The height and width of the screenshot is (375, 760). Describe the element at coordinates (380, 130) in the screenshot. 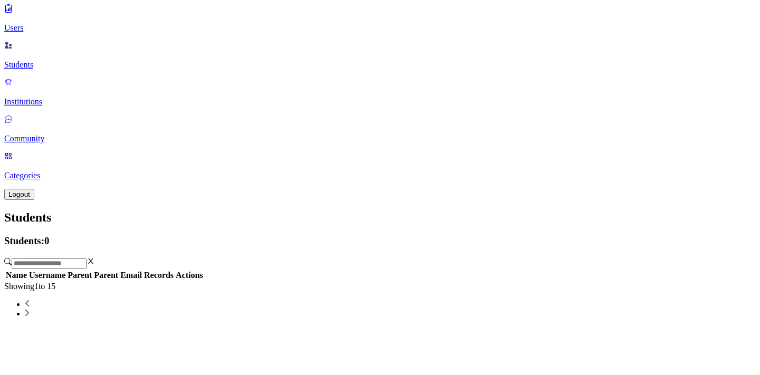

I see `a: Community` at that location.